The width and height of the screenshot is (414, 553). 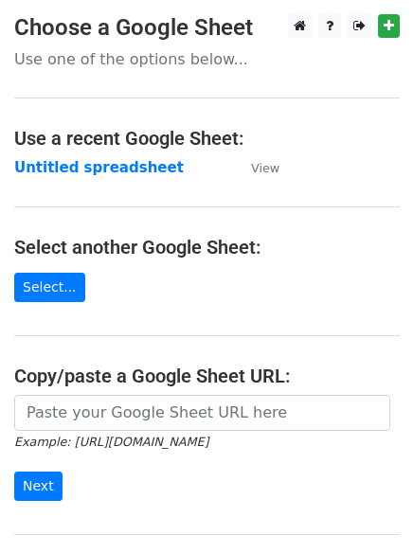 What do you see at coordinates (202, 413) in the screenshot?
I see `input: Paste your Google Sheet URL here` at bounding box center [202, 413].